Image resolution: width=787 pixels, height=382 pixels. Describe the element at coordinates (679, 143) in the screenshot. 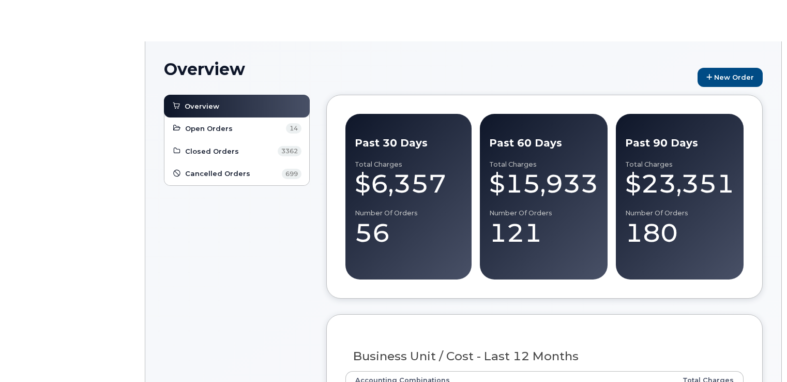

I see `div: Past 90 Days` at that location.